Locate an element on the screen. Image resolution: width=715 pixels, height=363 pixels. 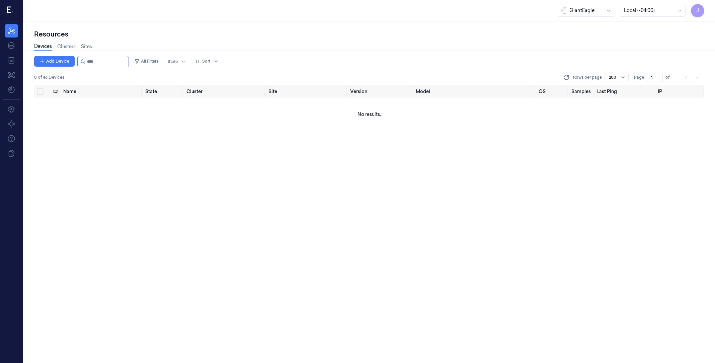
nav: pagination is located at coordinates (692, 77).